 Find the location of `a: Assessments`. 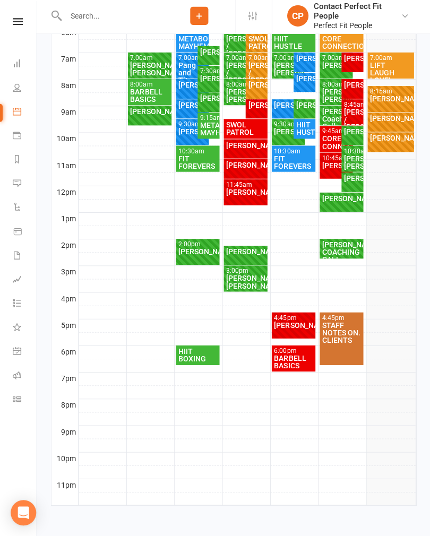

a: Assessments is located at coordinates (24, 281).